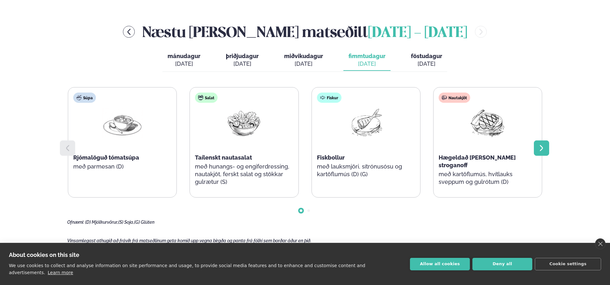 The image size is (610, 285). What do you see at coordinates (600, 243) in the screenshot?
I see `a: close` at bounding box center [600, 243].